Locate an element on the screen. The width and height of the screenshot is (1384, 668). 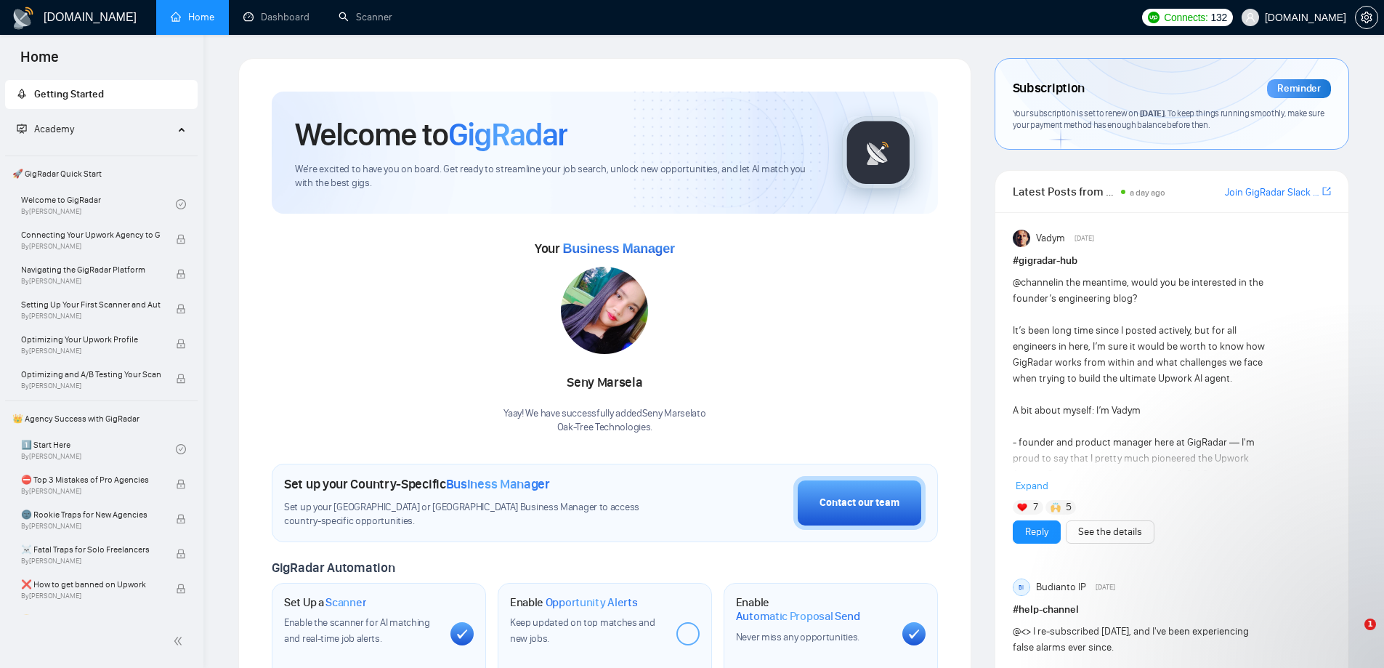
span: 😭 Account blocked: what to do? is located at coordinates (91, 619).